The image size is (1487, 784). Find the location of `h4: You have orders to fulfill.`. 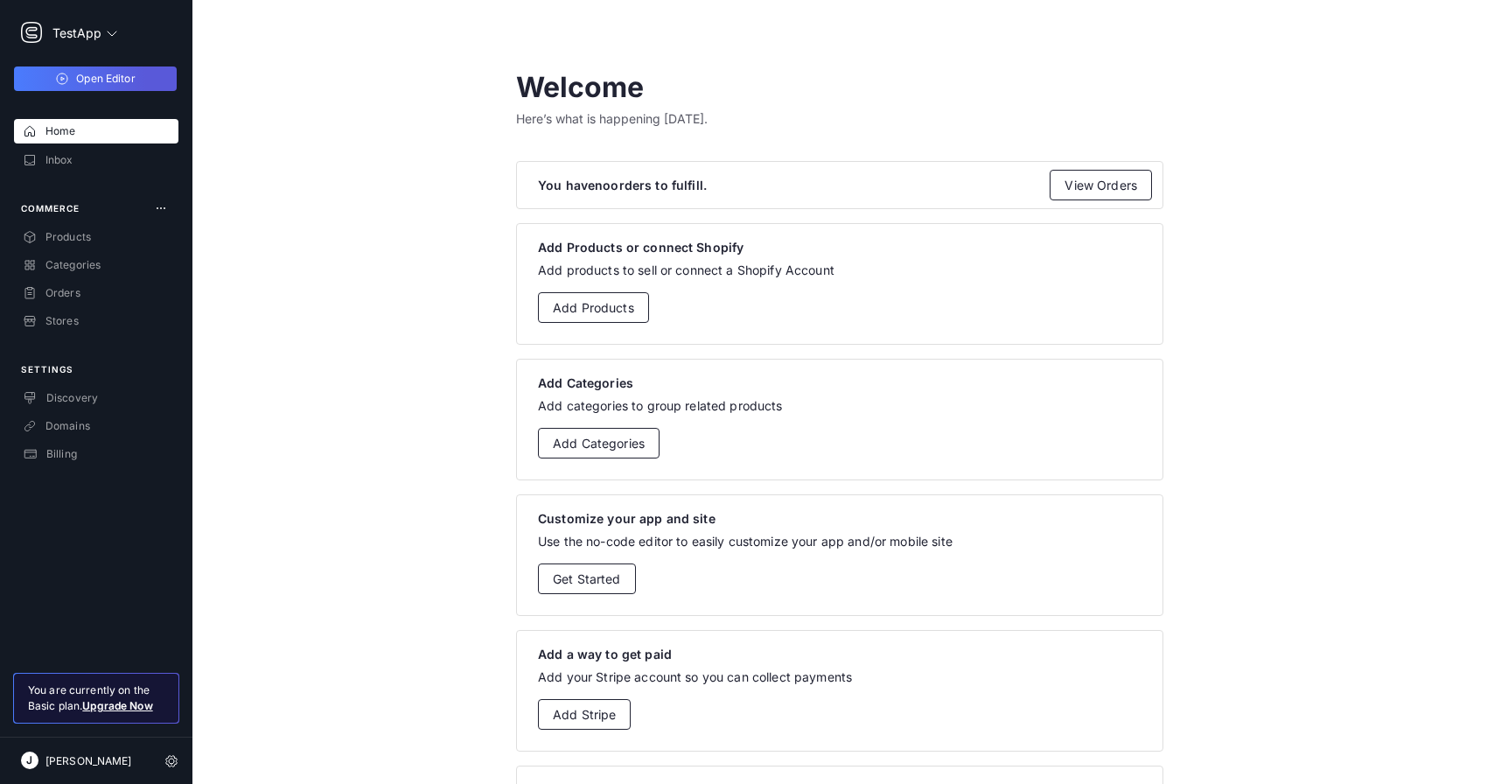

h4: You have orders to fulfill. is located at coordinates (840, 185).